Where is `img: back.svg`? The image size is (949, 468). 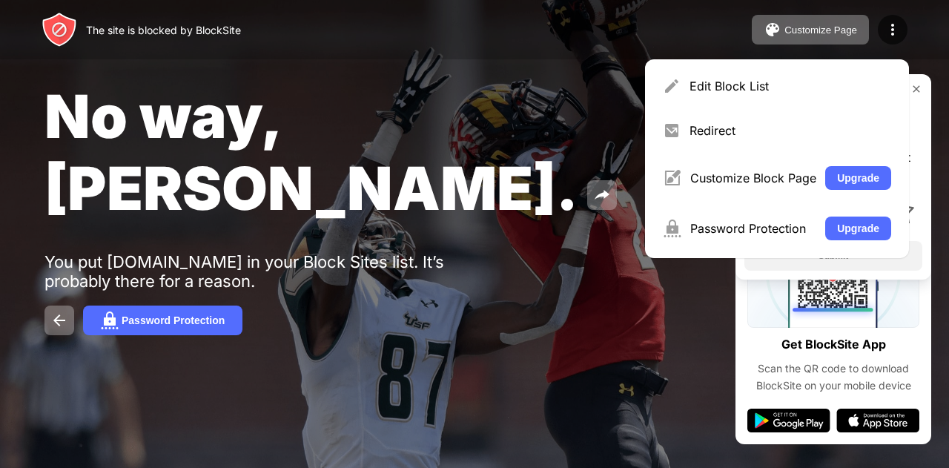
img: back.svg is located at coordinates (59, 320).